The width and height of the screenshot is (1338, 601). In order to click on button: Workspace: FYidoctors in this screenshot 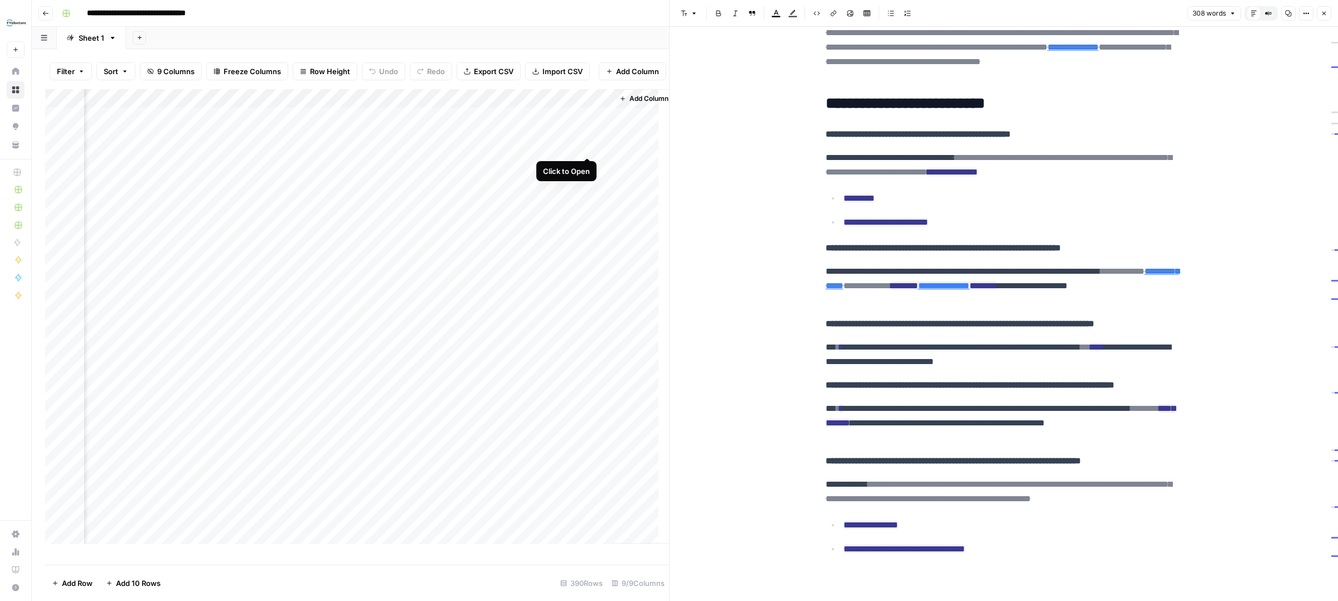, I will do `click(16, 23)`.